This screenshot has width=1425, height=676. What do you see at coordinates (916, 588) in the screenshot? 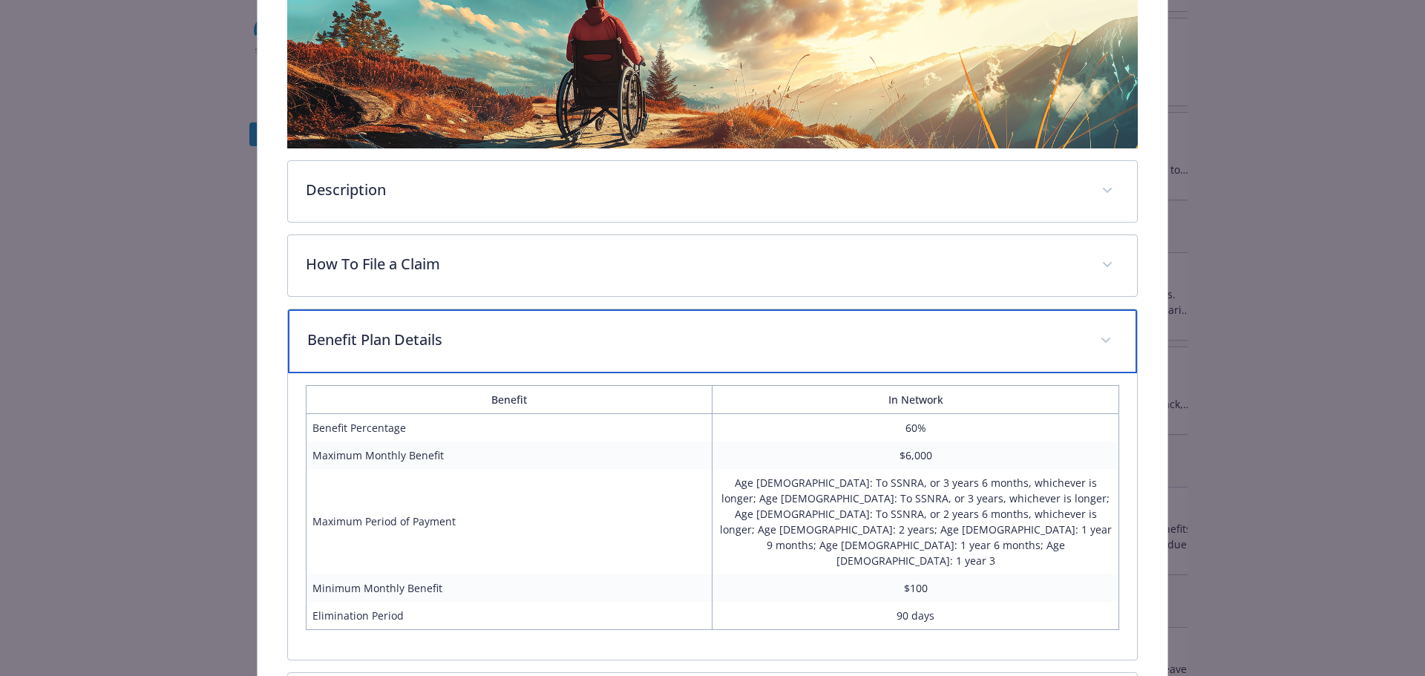
I see `td: $100` at bounding box center [916, 588].